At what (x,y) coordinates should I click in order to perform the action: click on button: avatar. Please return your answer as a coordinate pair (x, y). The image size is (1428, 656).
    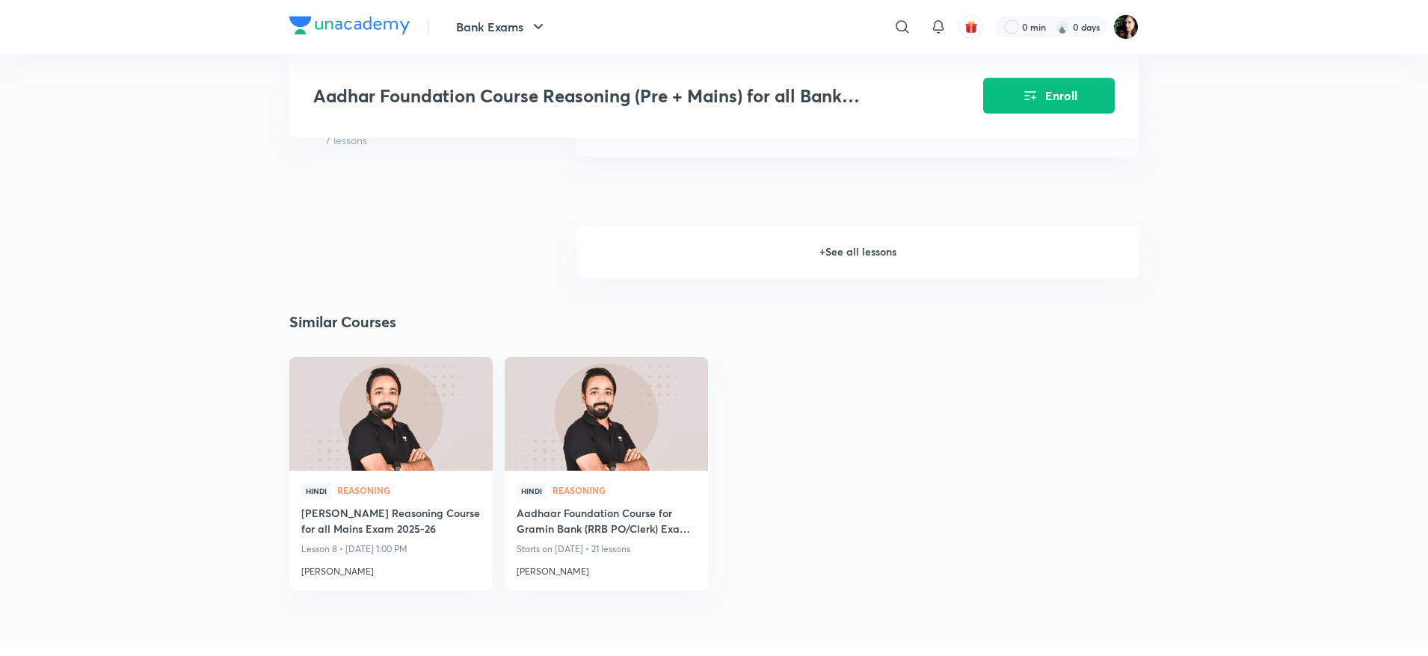
    Looking at the image, I should click on (971, 27).